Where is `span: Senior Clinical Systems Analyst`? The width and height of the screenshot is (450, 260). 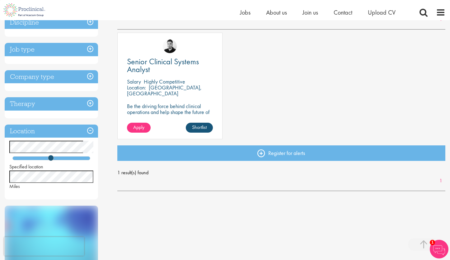
span: Senior Clinical Systems Analyst is located at coordinates (163, 65).